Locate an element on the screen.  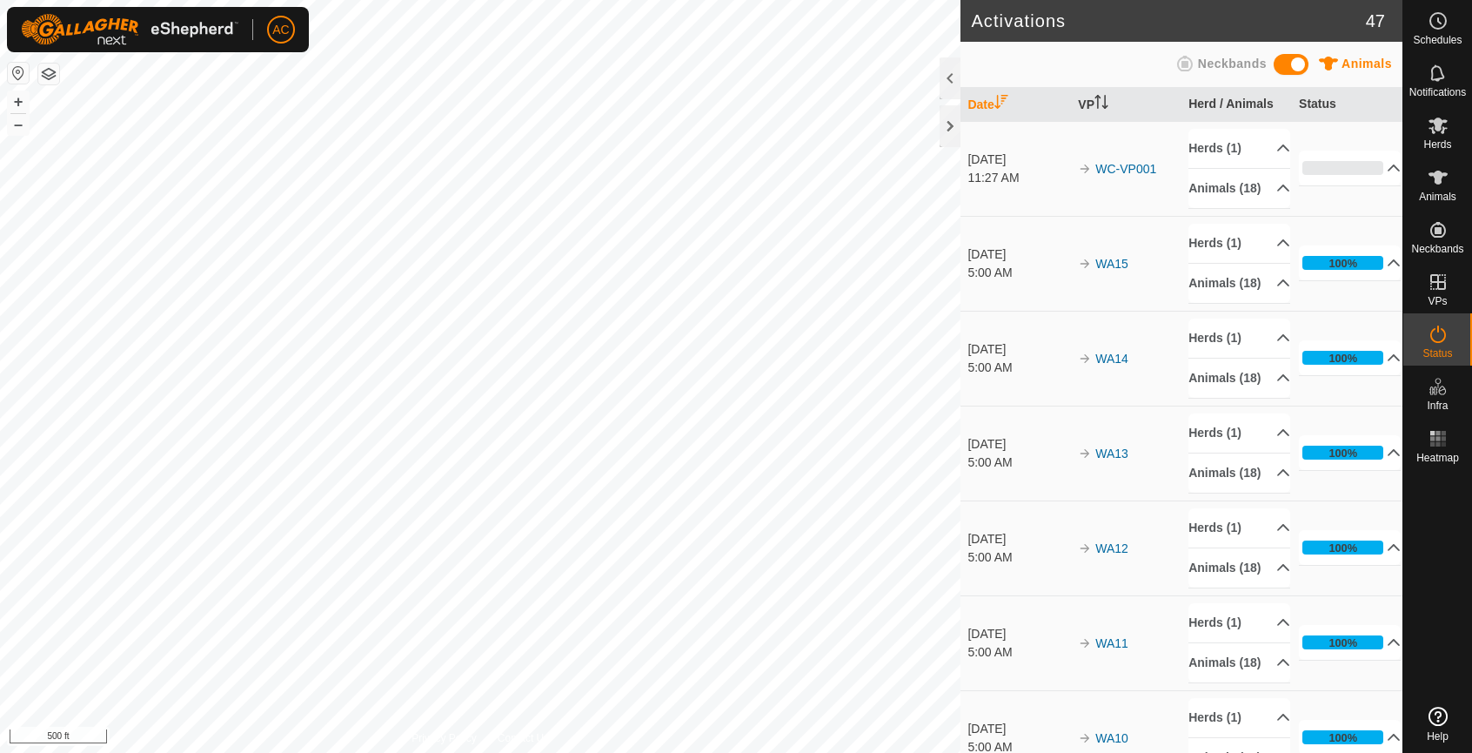
span: Heatmap is located at coordinates (1437, 458).